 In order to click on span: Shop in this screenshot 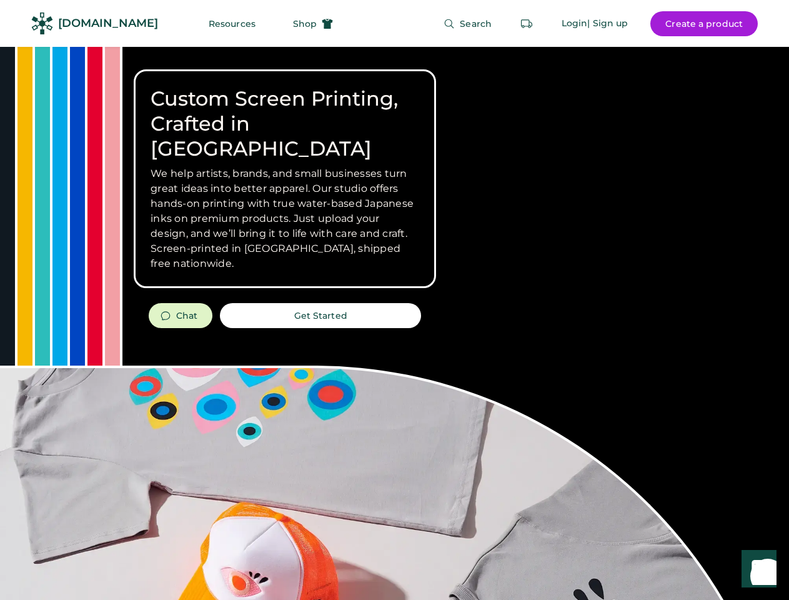, I will do `click(305, 24)`.